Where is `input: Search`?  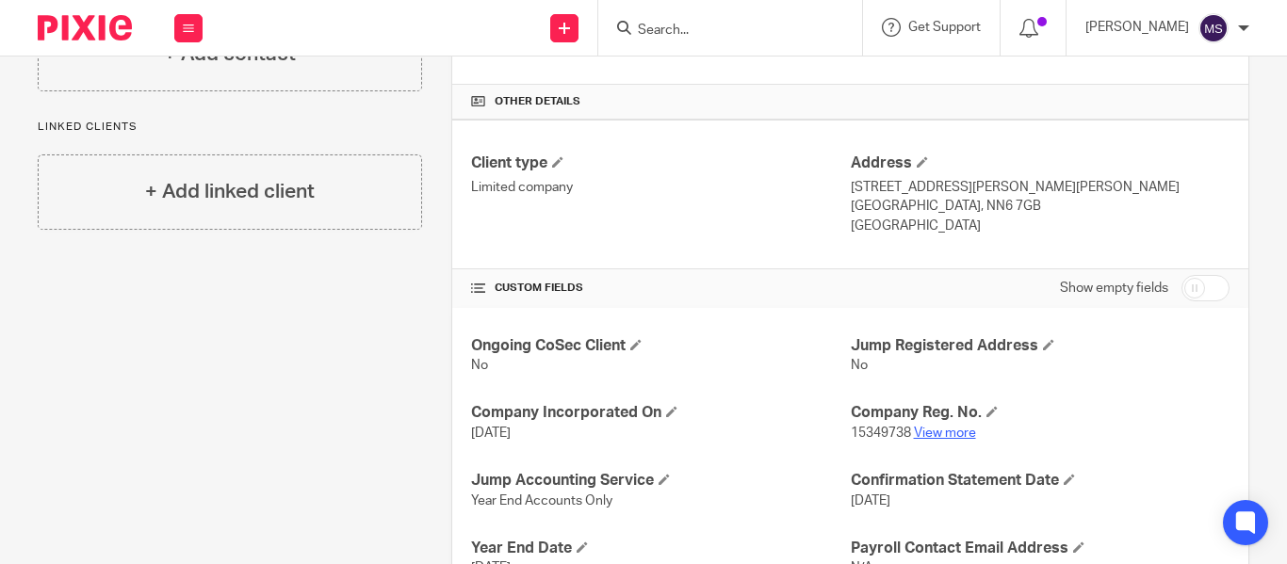 input: Search is located at coordinates (721, 31).